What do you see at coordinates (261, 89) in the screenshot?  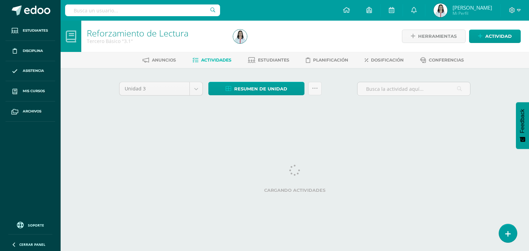 I see `span: Resumen de unidad` at bounding box center [261, 89].